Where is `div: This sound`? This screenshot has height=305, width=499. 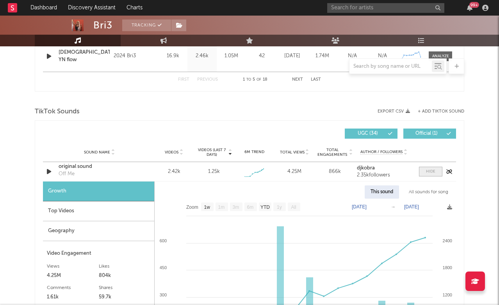 div: This sound is located at coordinates (382, 192).